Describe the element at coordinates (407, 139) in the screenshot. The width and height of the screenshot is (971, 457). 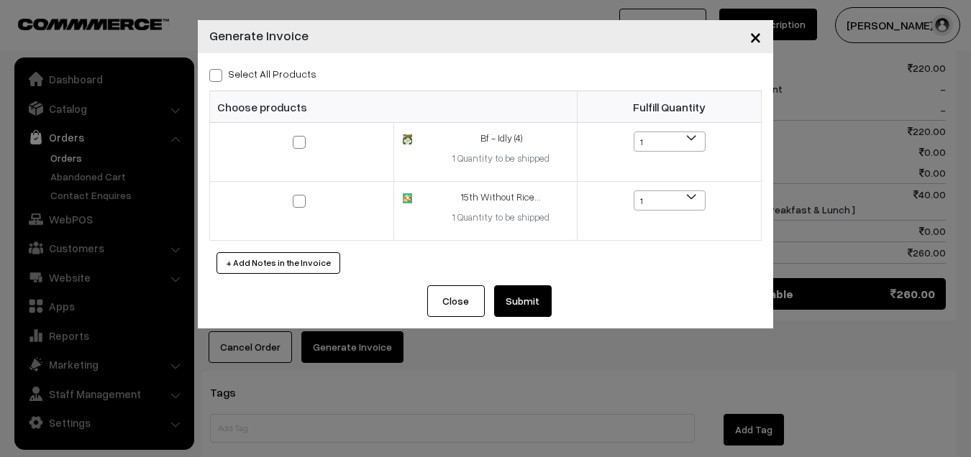
I see `img: 16796661448260idly.jpg` at that location.